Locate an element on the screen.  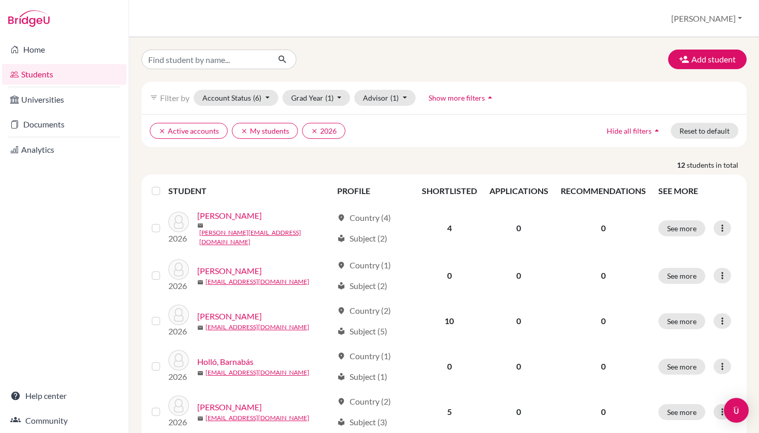
a: Community is located at coordinates (64, 421).